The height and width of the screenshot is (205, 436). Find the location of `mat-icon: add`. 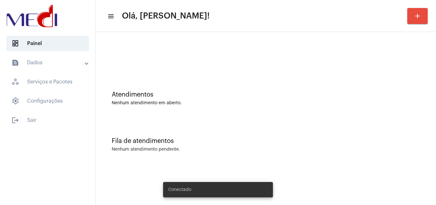

mat-icon: add is located at coordinates (417, 16).